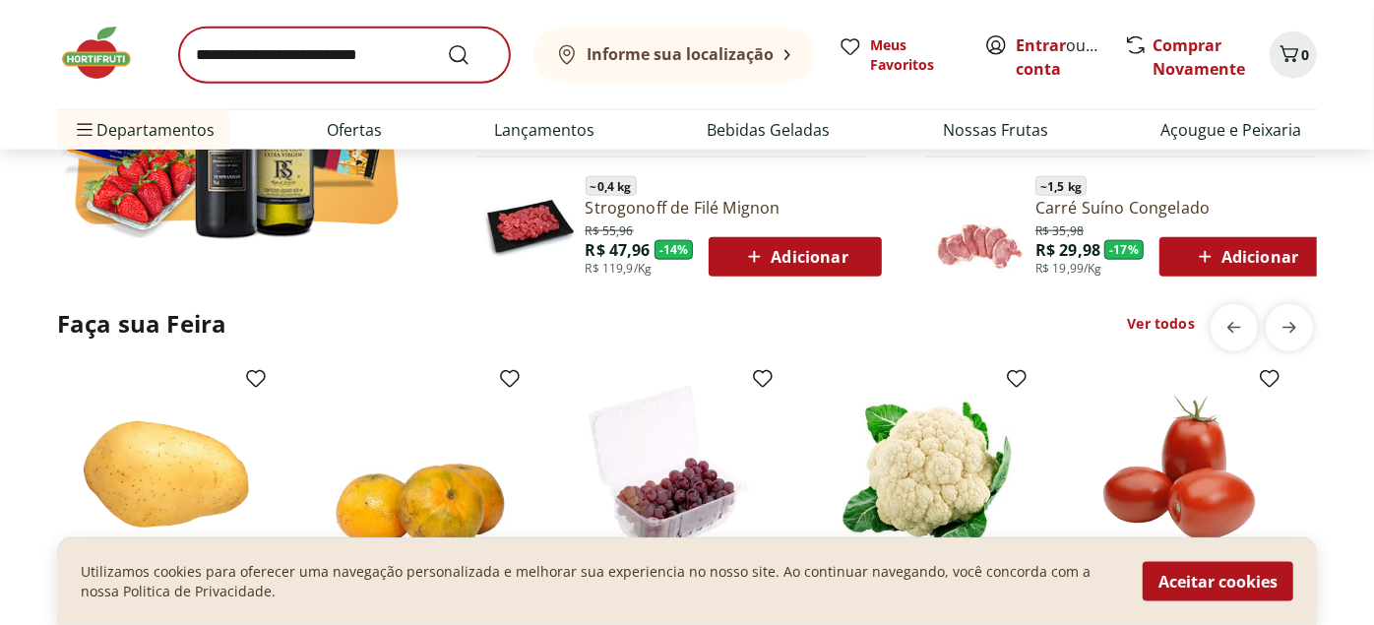 This screenshot has height=625, width=1374. Describe the element at coordinates (1059, 57) in the screenshot. I see `span: ou` at that location.